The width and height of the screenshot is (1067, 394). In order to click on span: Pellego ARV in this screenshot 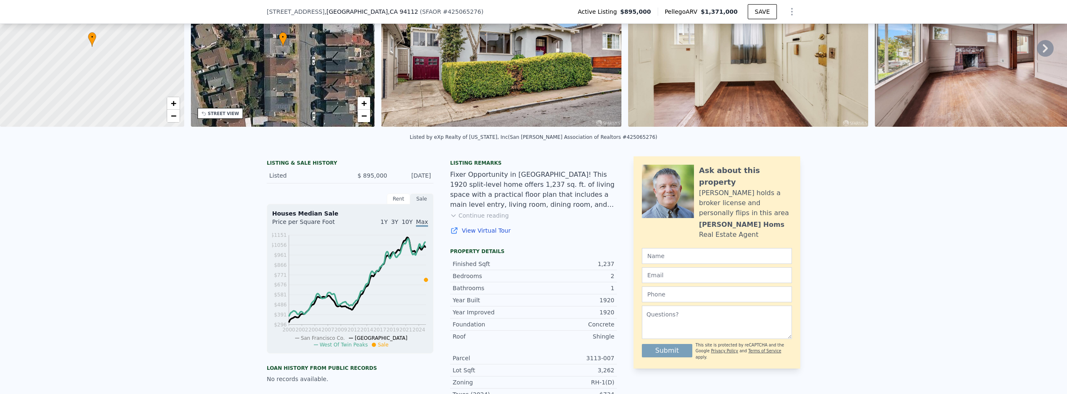, I will do `click(683, 12)`.